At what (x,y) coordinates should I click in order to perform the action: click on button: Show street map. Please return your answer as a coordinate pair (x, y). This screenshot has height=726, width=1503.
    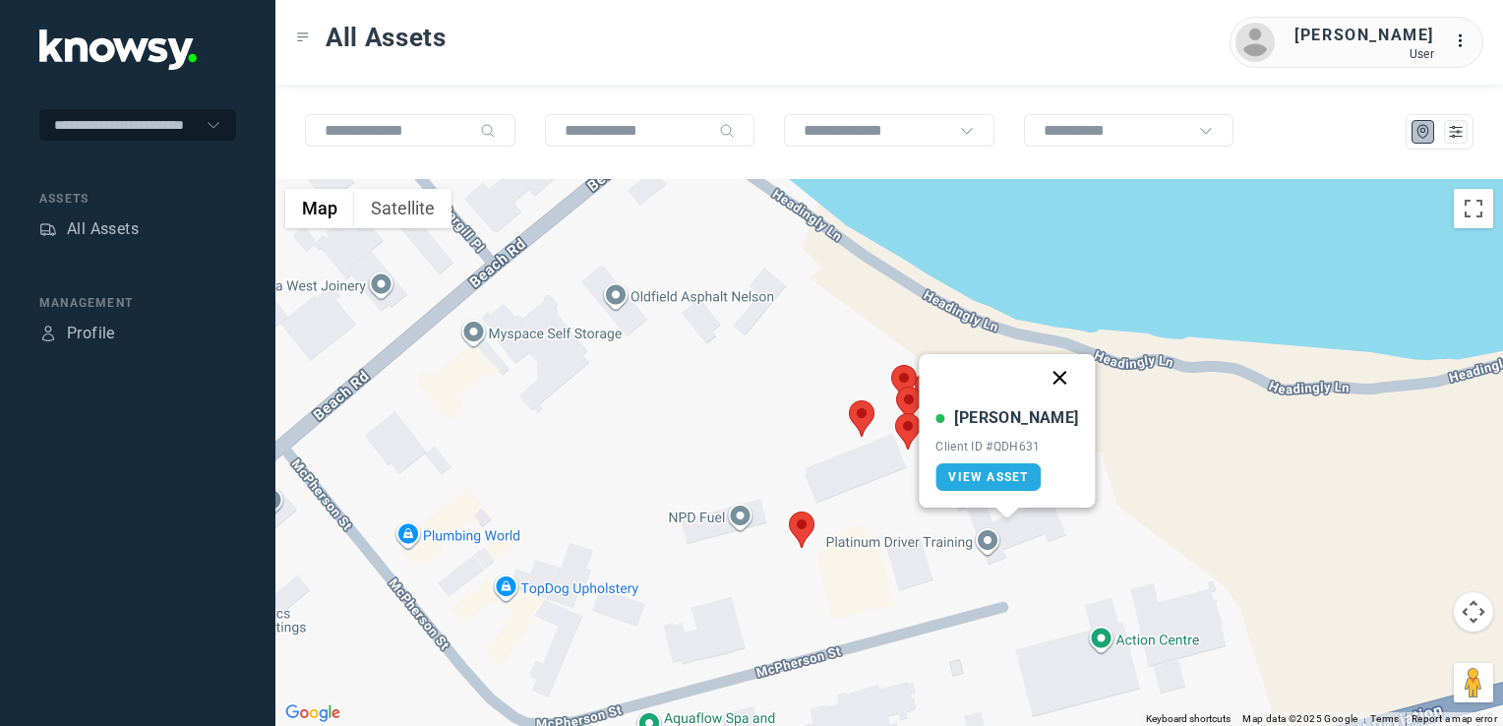
    Looking at the image, I should click on (320, 208).